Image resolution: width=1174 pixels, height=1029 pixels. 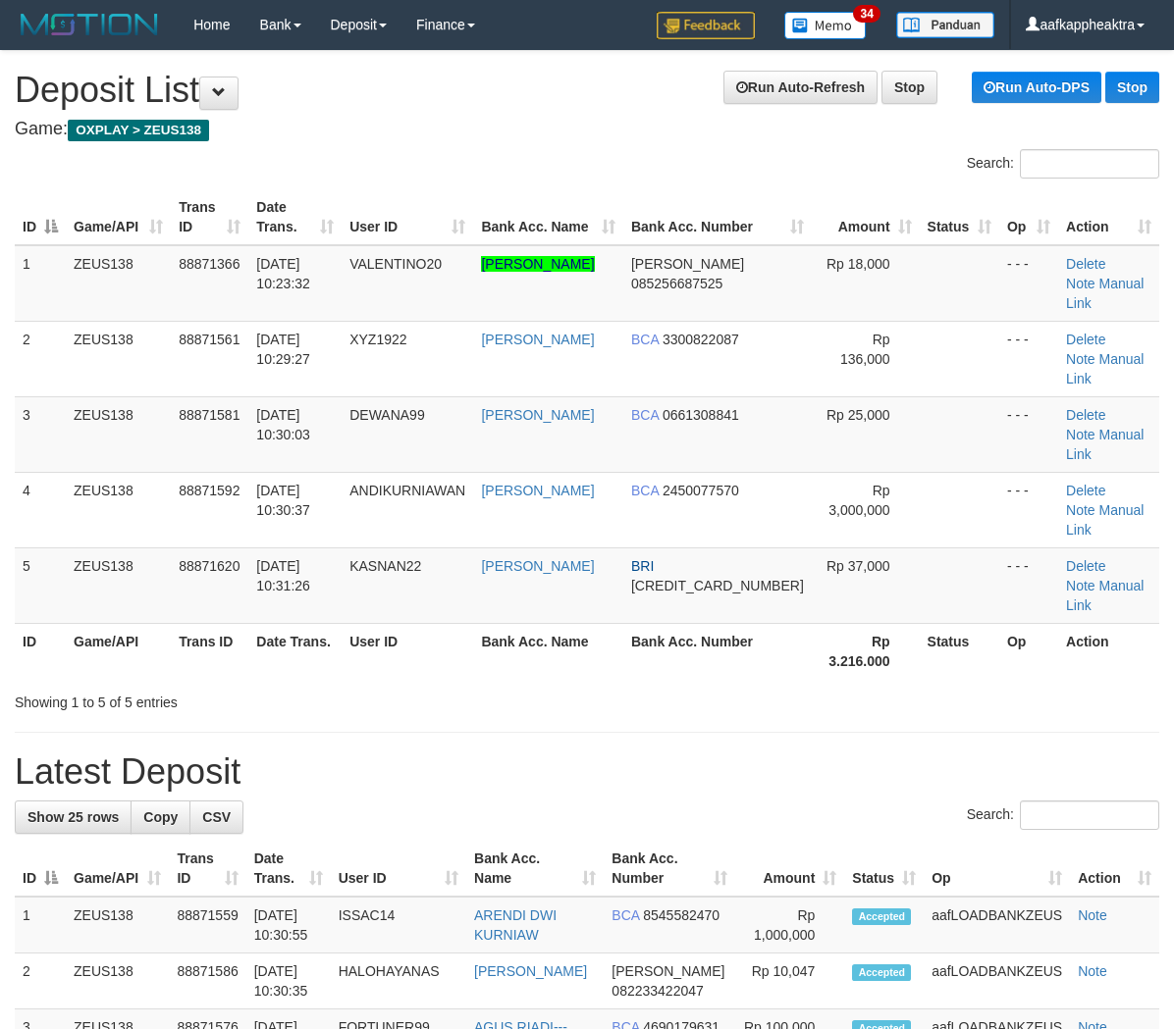 What do you see at coordinates (789, 981) in the screenshot?
I see `td: Rp 10,047` at bounding box center [789, 981].